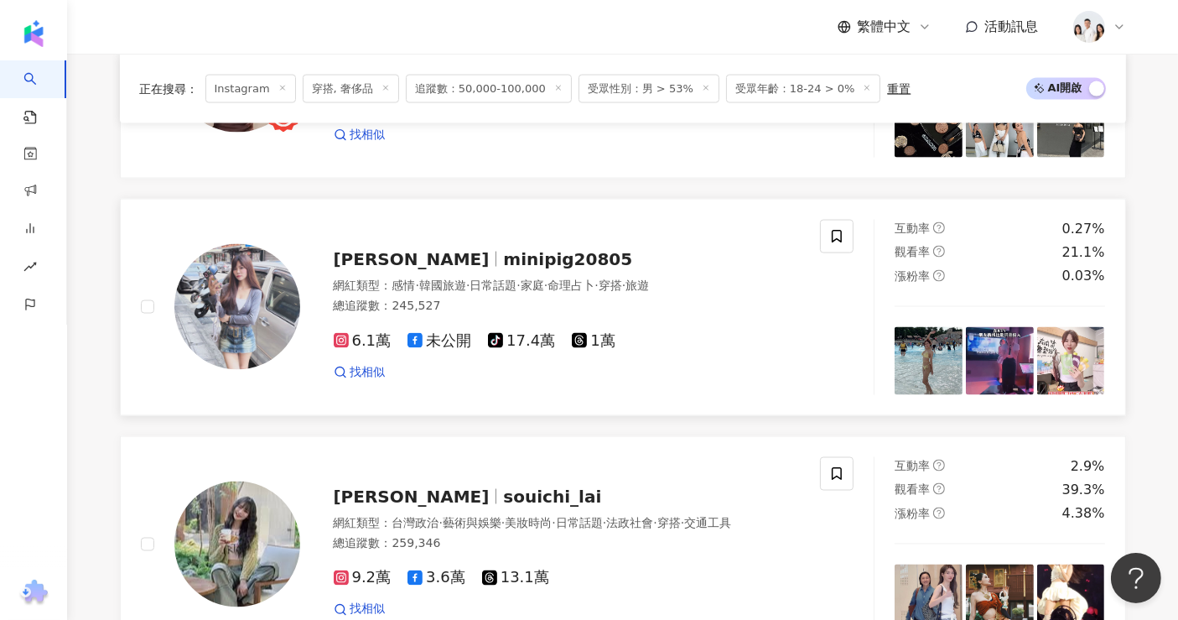  What do you see at coordinates (251, 88) in the screenshot?
I see `span: Instagram` at bounding box center [251, 88].